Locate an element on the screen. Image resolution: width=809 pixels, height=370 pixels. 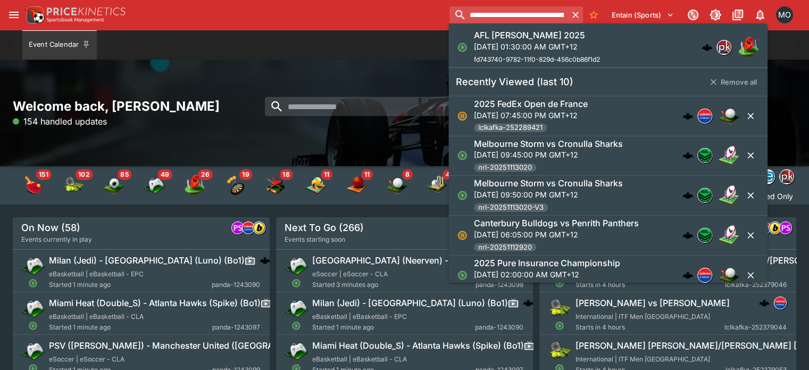
span: 18 is located at coordinates (286, 174).